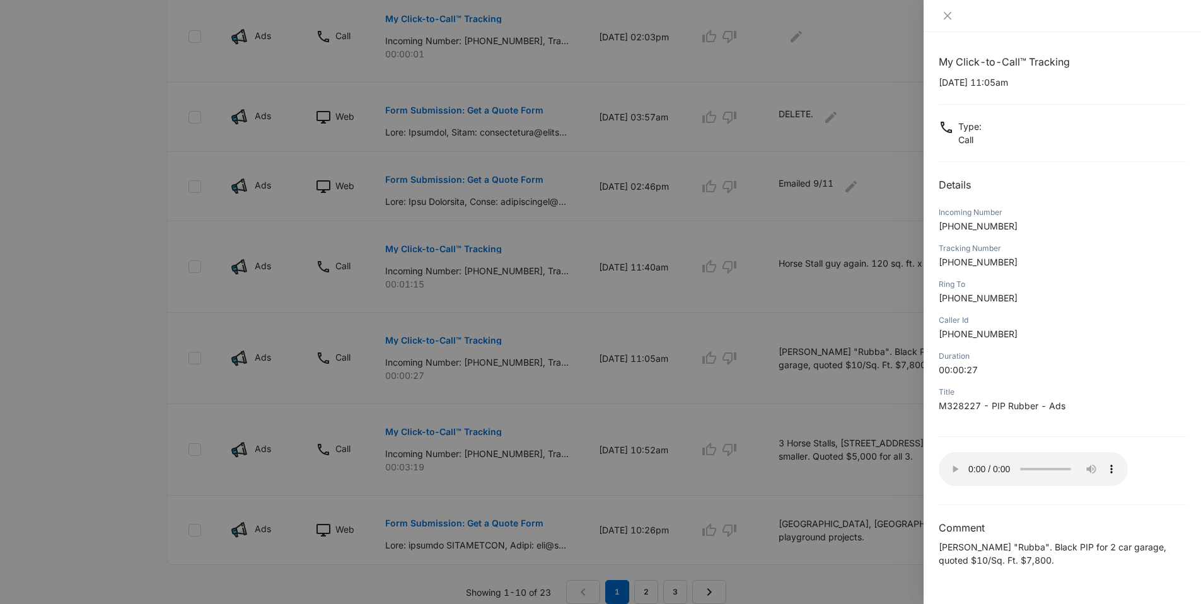  Describe the element at coordinates (1062, 528) in the screenshot. I see `h3: Comment` at that location.